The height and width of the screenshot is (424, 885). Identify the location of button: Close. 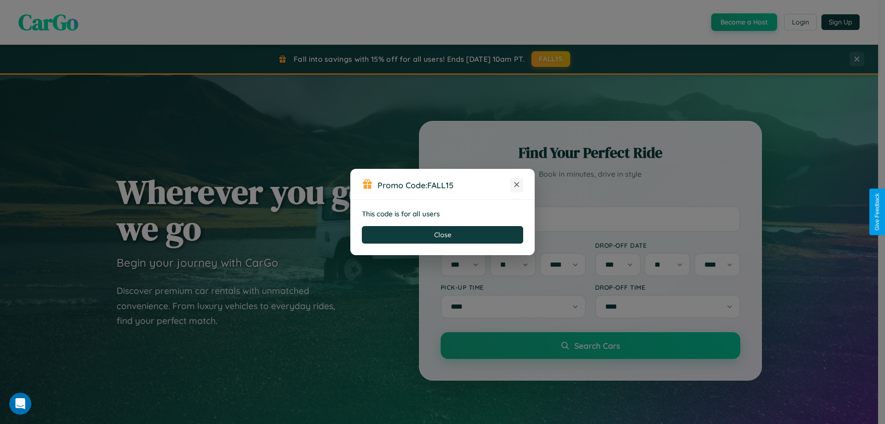
(443, 235).